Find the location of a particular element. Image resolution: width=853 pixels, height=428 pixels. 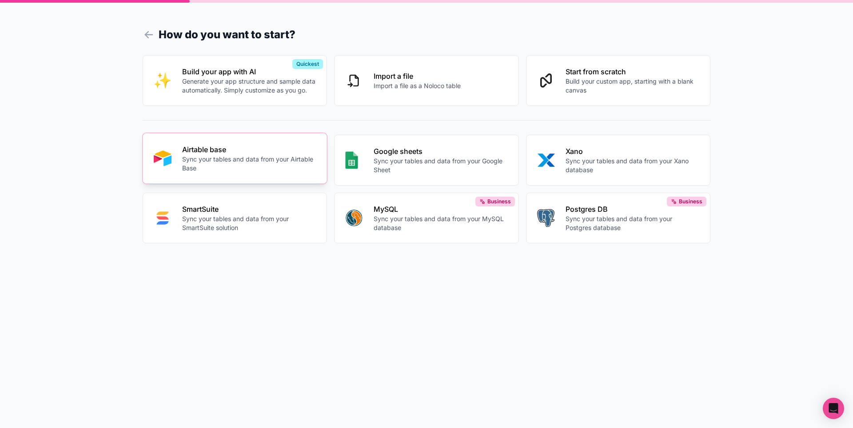

p: Sync your tables and data from your Xano database is located at coordinates (633, 165).